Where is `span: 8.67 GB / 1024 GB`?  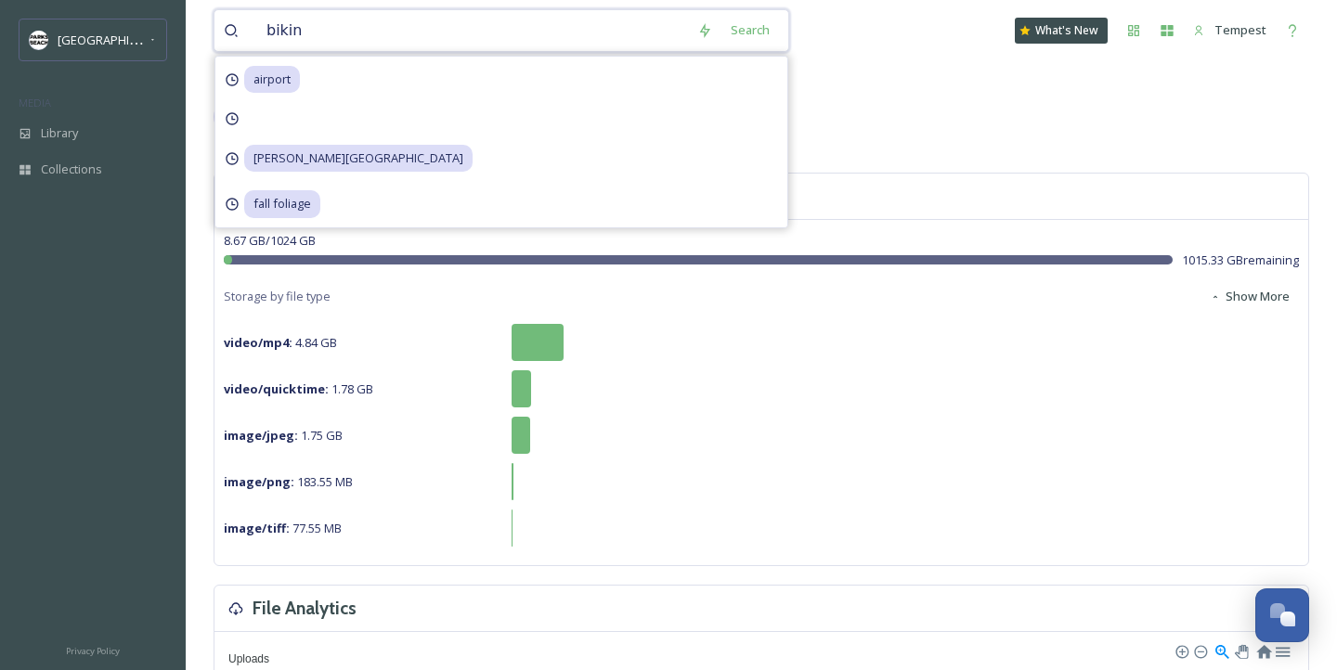 span: 8.67 GB / 1024 GB is located at coordinates (269, 241).